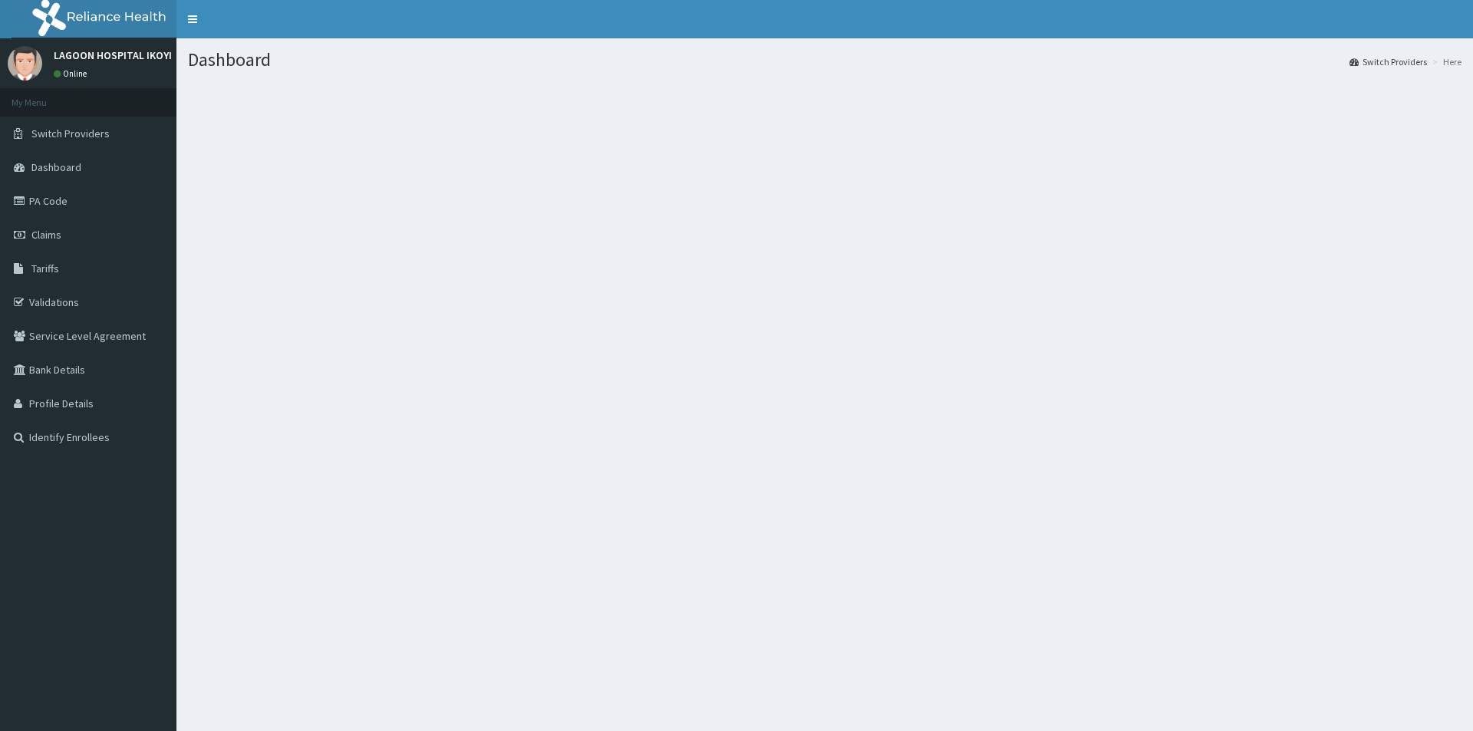 The height and width of the screenshot is (731, 1473). I want to click on a: Switch Providers, so click(1388, 61).